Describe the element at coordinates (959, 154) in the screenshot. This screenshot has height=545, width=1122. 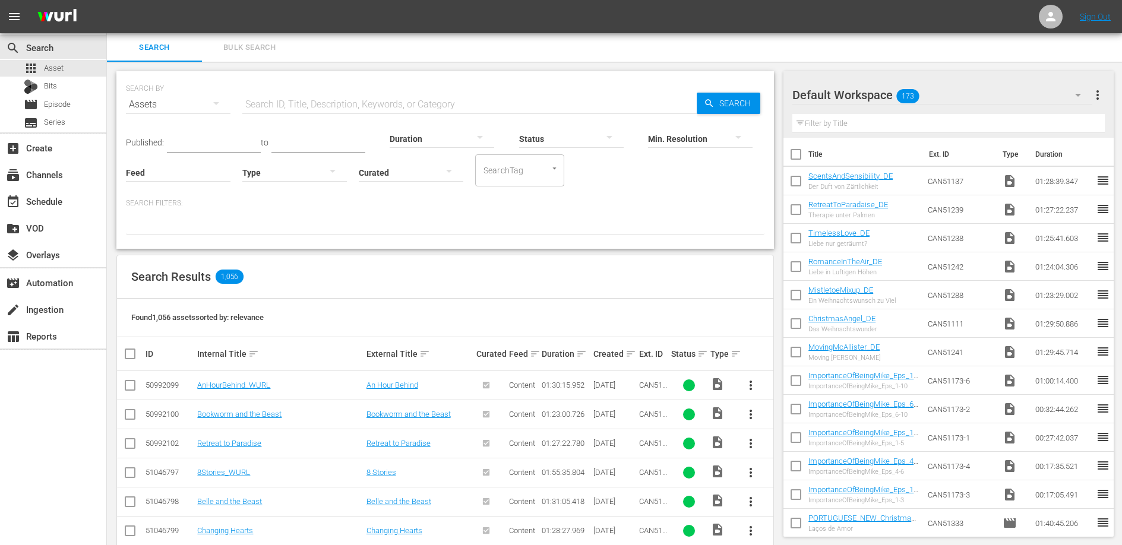
I see `th: Ext. ID` at that location.